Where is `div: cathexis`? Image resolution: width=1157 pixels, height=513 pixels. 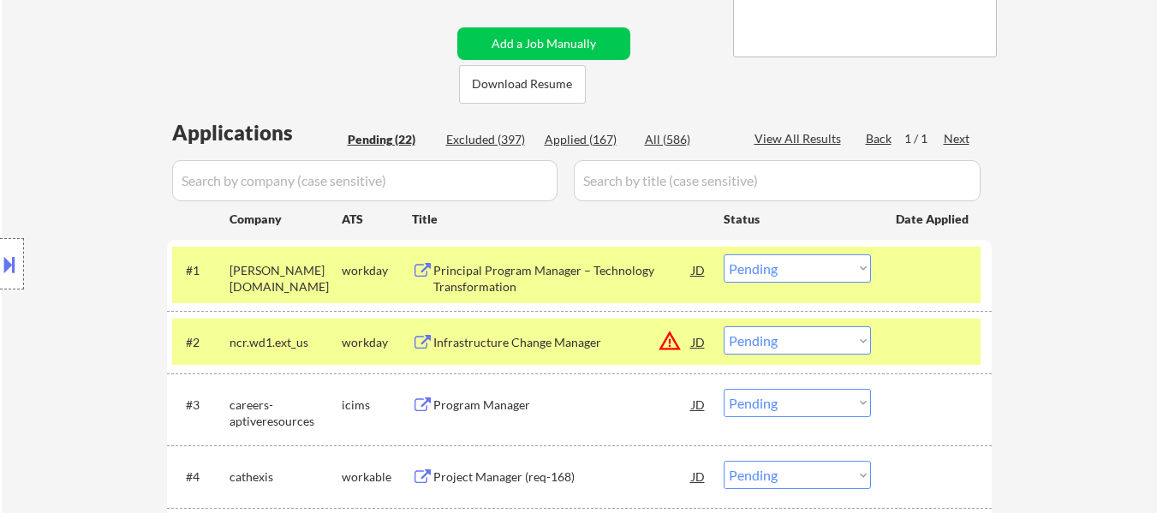
div: cathexis is located at coordinates (285, 477).